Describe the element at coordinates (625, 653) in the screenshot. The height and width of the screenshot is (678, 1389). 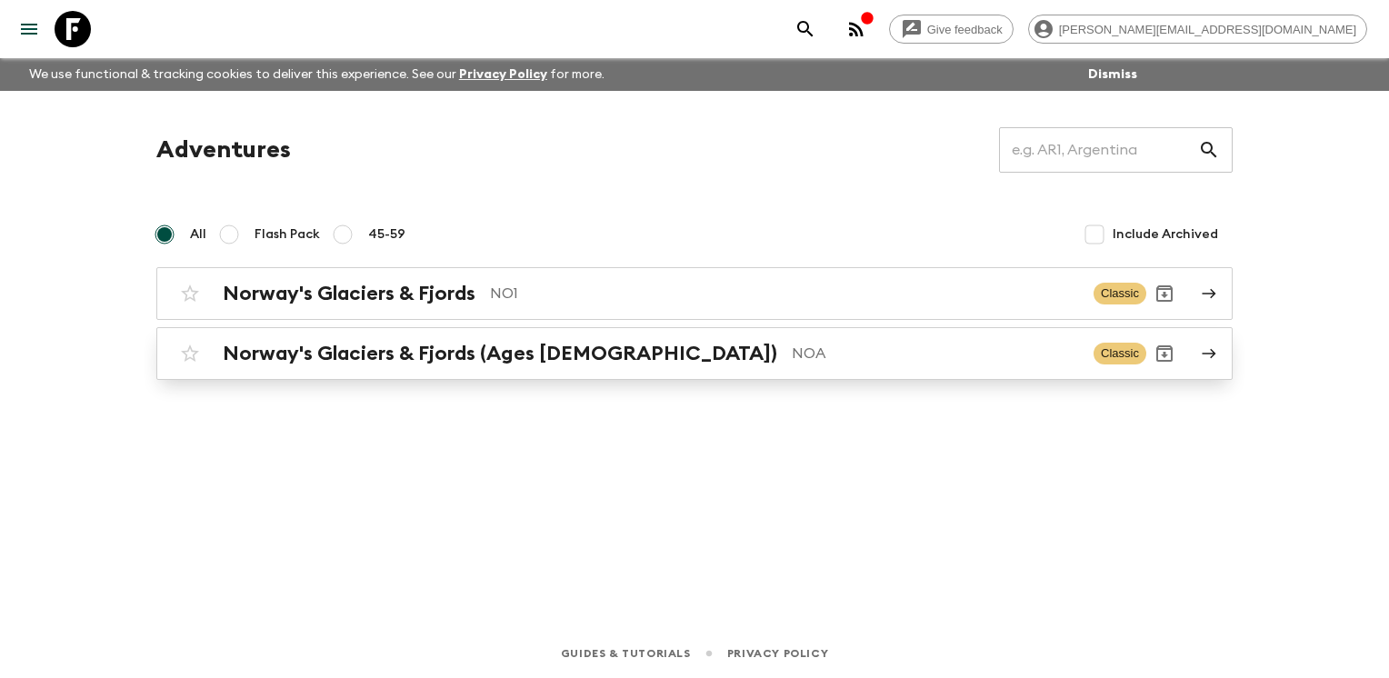
I see `a: Guides & Tutorials` at that location.